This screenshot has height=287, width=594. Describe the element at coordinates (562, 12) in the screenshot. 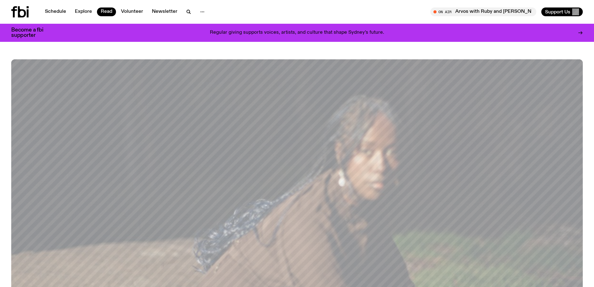

I see `button: Support Us` at that location.